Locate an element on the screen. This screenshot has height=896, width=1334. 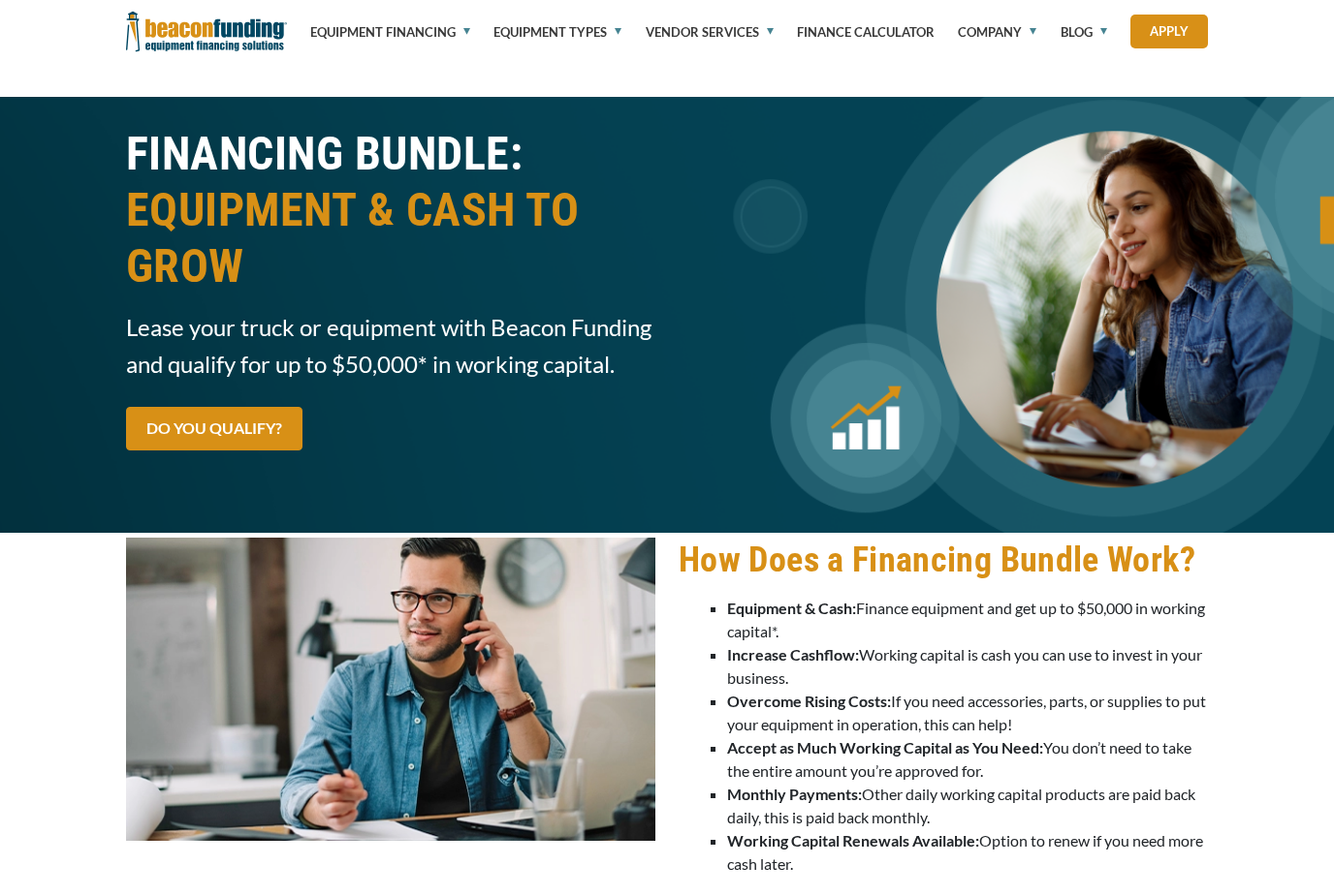
a: DO YOU QUALIFY? is located at coordinates (214, 429).